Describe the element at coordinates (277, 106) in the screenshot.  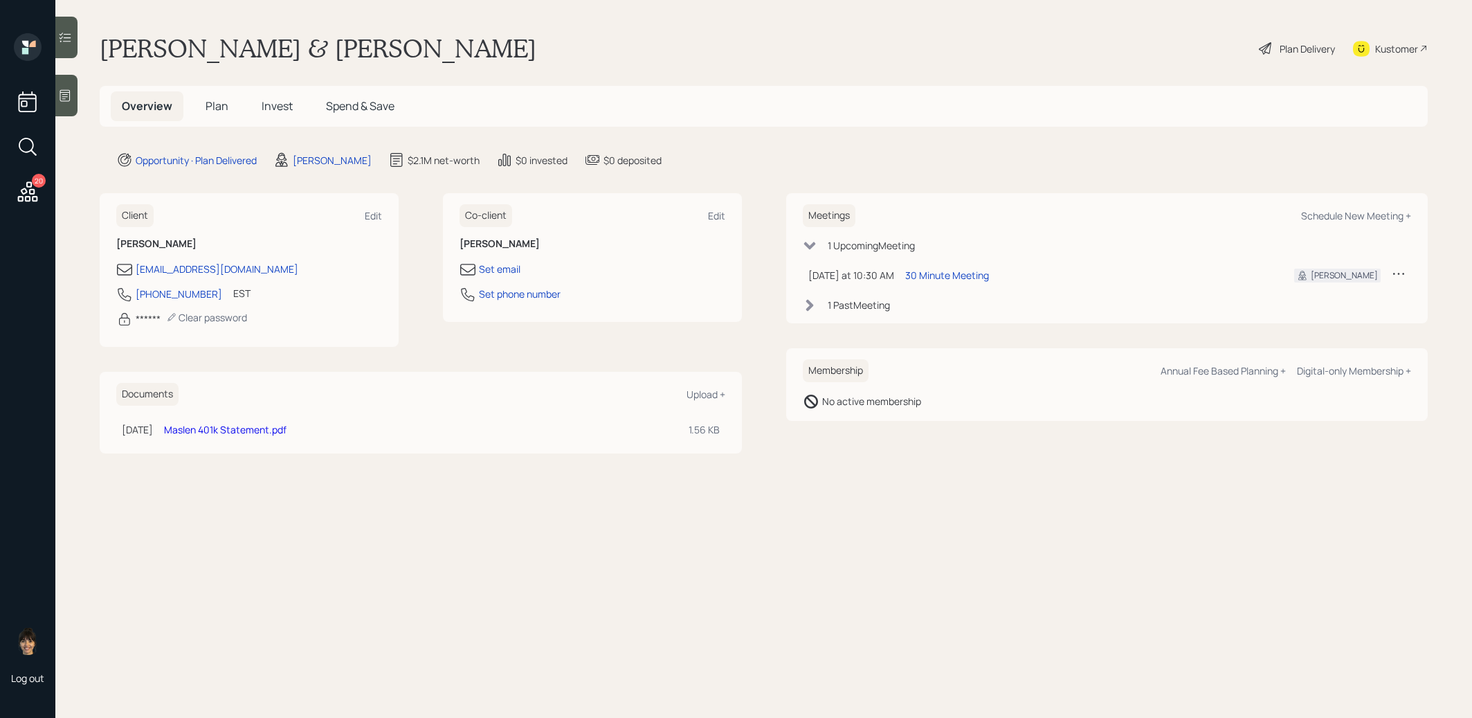
I see `span: Invest` at that location.